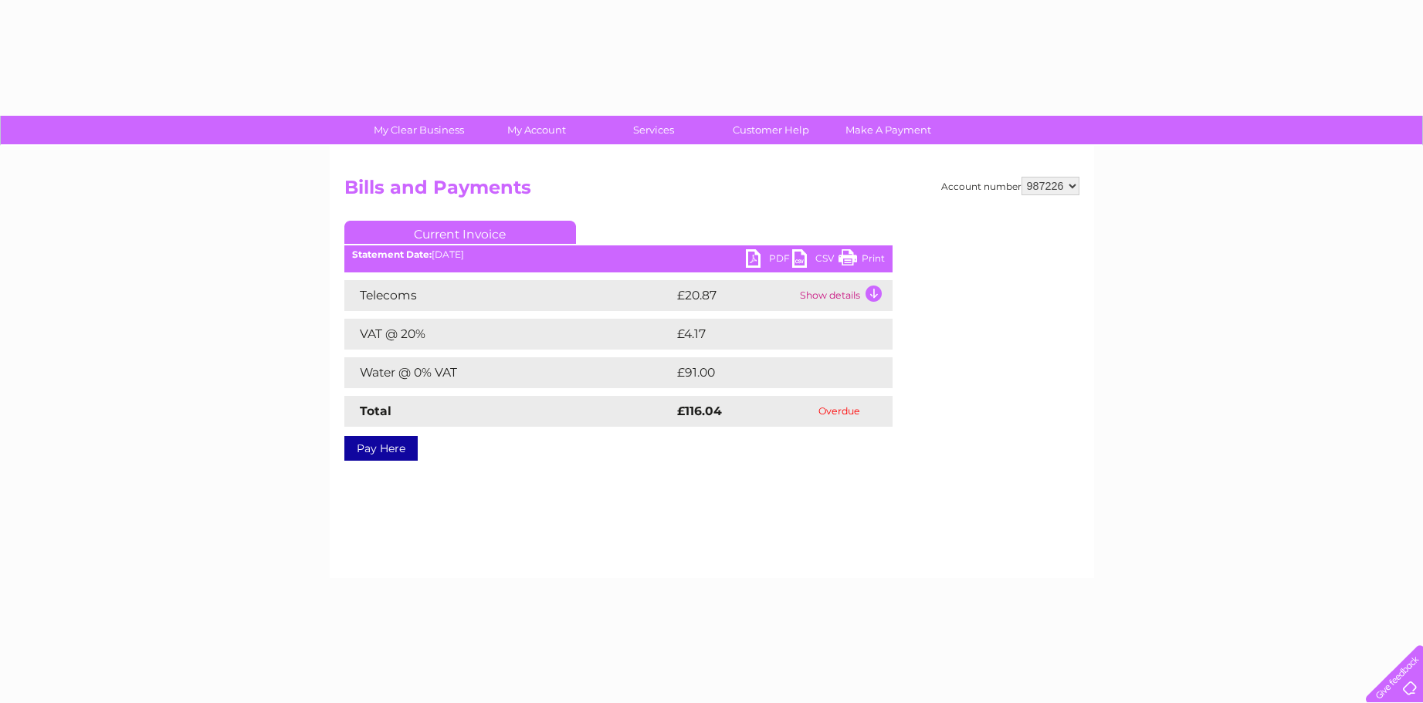 This screenshot has width=1423, height=703. Describe the element at coordinates (699, 411) in the screenshot. I see `strong: £116.04` at that location.